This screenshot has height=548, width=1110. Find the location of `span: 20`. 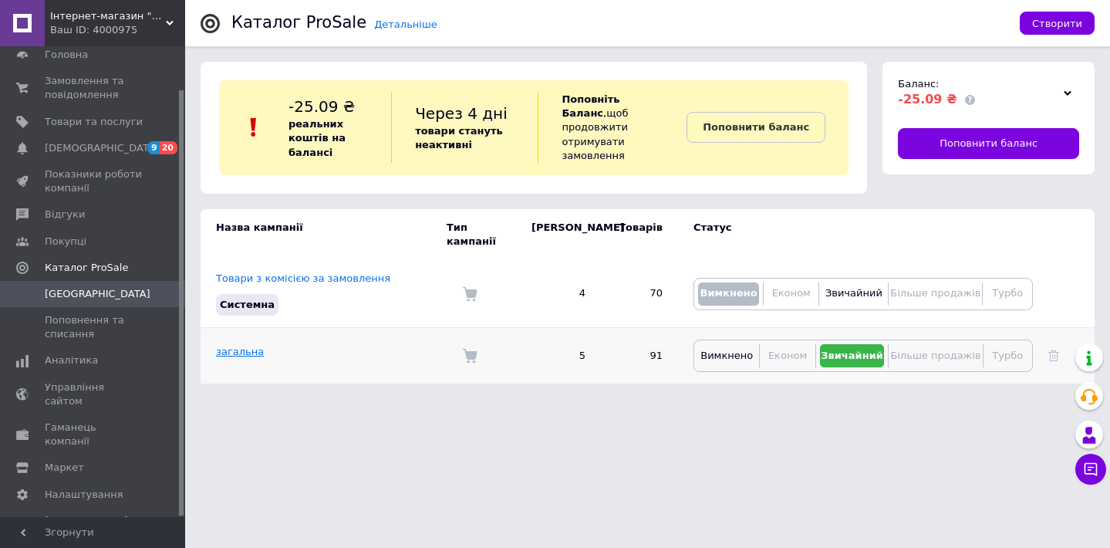

span: 20 is located at coordinates (168, 147).